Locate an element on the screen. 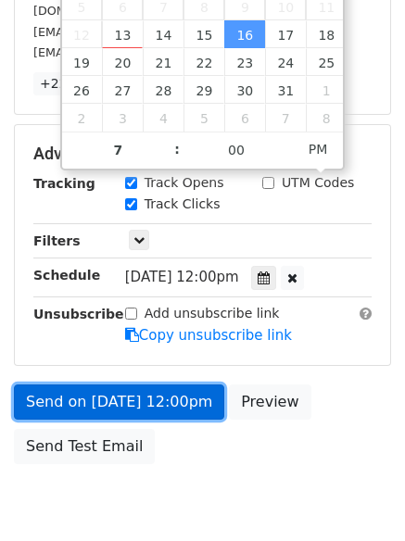 This screenshot has width=405, height=541. strong: Unsubscribe is located at coordinates (79, 314).